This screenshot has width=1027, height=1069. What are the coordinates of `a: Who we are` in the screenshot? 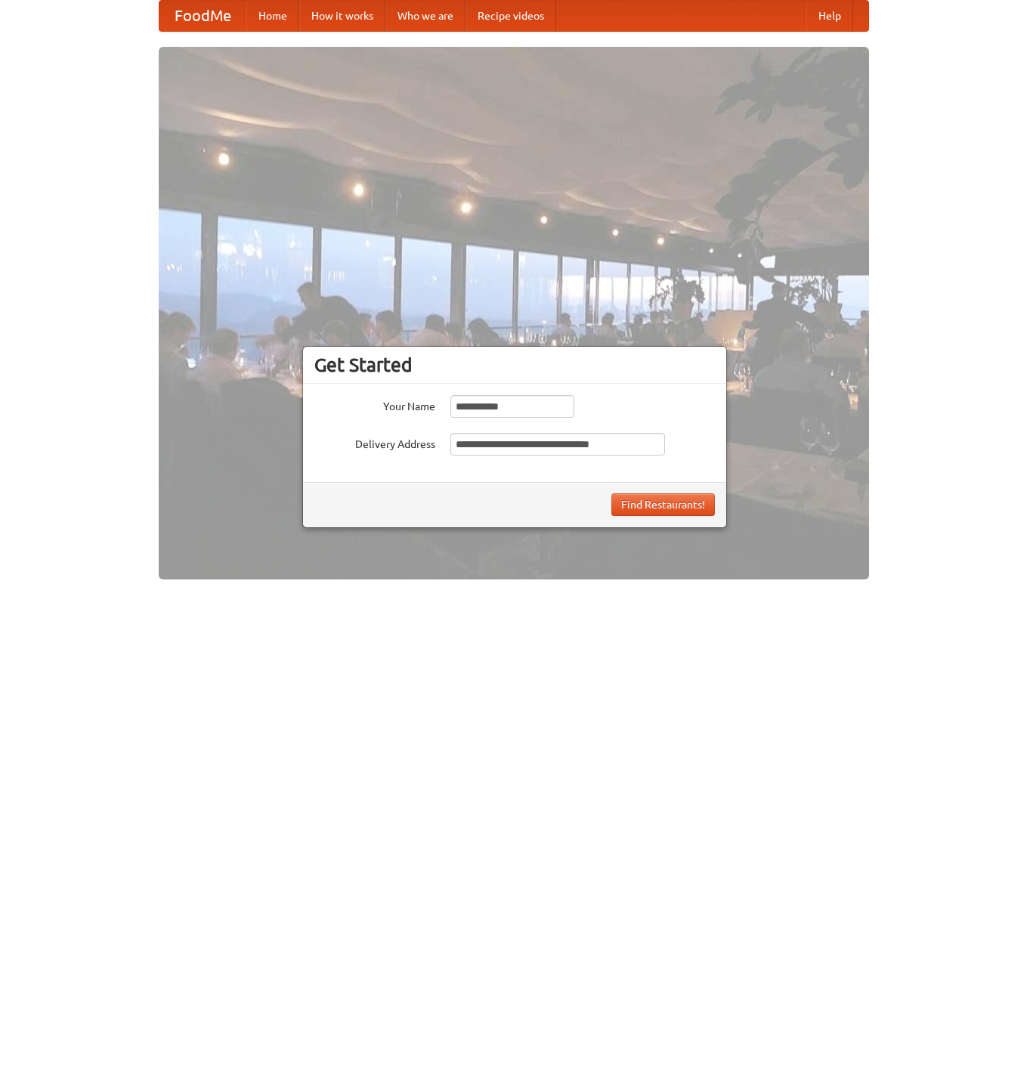 It's located at (425, 16).